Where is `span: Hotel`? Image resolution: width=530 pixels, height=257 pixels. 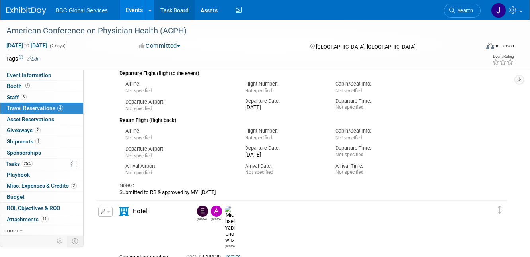 span: Hotel is located at coordinates (140, 211).